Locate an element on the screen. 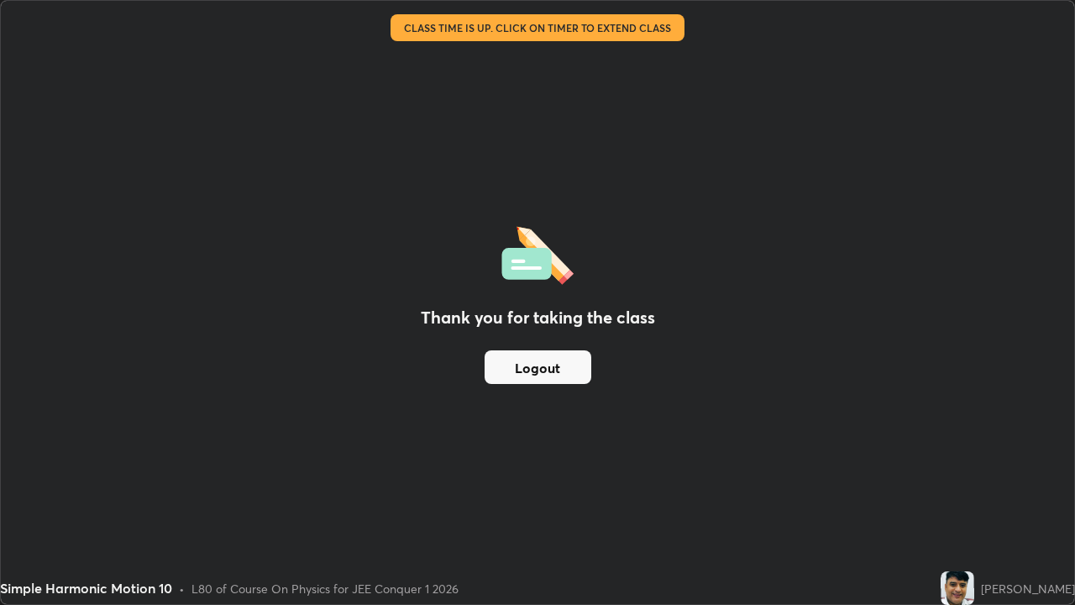 The width and height of the screenshot is (1075, 605). h2: Thank you for taking the class is located at coordinates (537, 317).